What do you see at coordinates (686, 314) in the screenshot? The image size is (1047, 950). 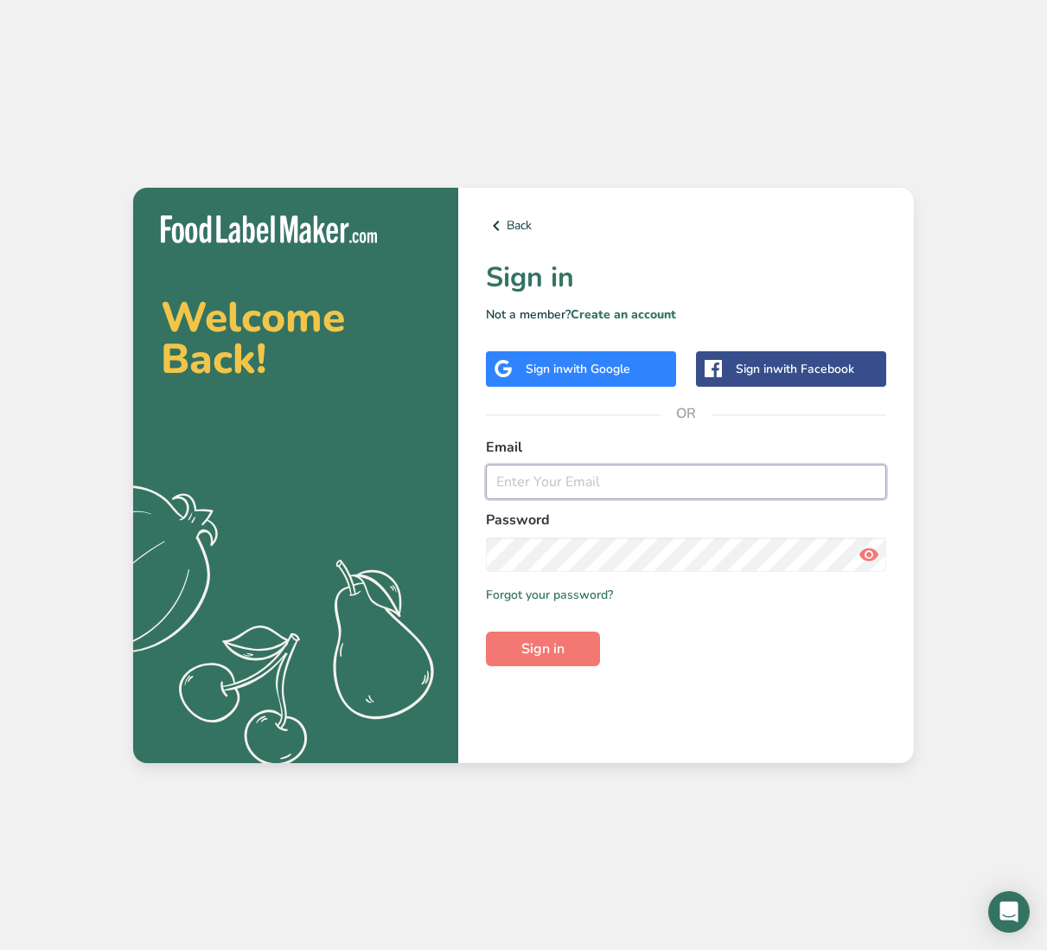 I see `p: Not a member?` at bounding box center [686, 314].